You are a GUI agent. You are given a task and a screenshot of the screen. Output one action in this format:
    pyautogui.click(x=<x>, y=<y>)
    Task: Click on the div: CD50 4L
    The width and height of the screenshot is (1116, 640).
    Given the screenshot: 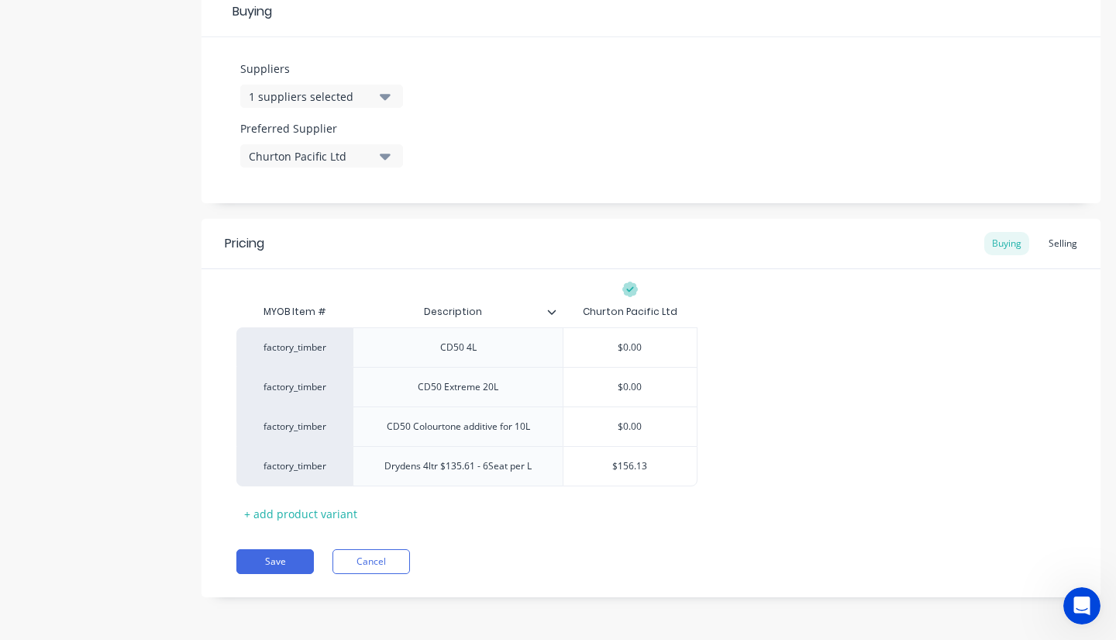 What is the action you would take?
    pyautogui.click(x=458, y=347)
    